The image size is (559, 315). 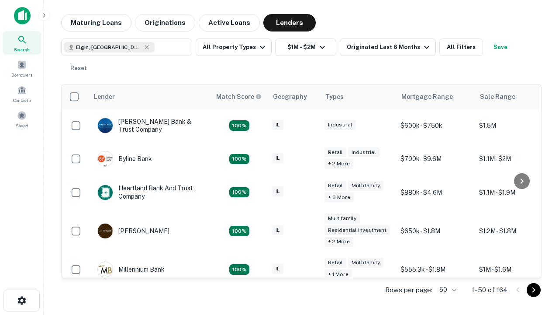 I want to click on a: Saved, so click(x=22, y=119).